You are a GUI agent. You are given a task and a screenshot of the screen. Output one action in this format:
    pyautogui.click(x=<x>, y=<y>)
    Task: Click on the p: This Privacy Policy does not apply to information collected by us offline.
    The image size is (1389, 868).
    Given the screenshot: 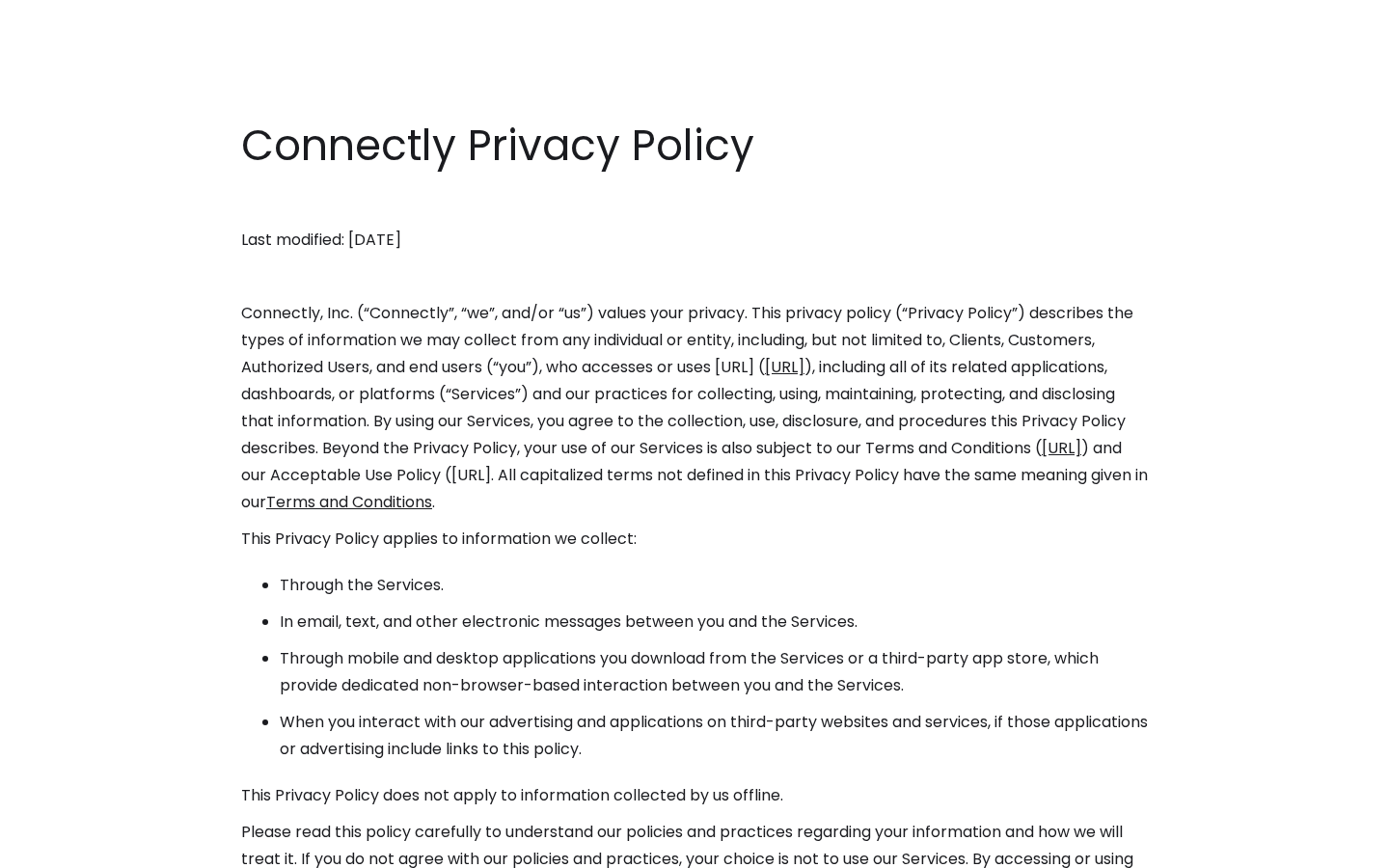 What is the action you would take?
    pyautogui.click(x=694, y=795)
    